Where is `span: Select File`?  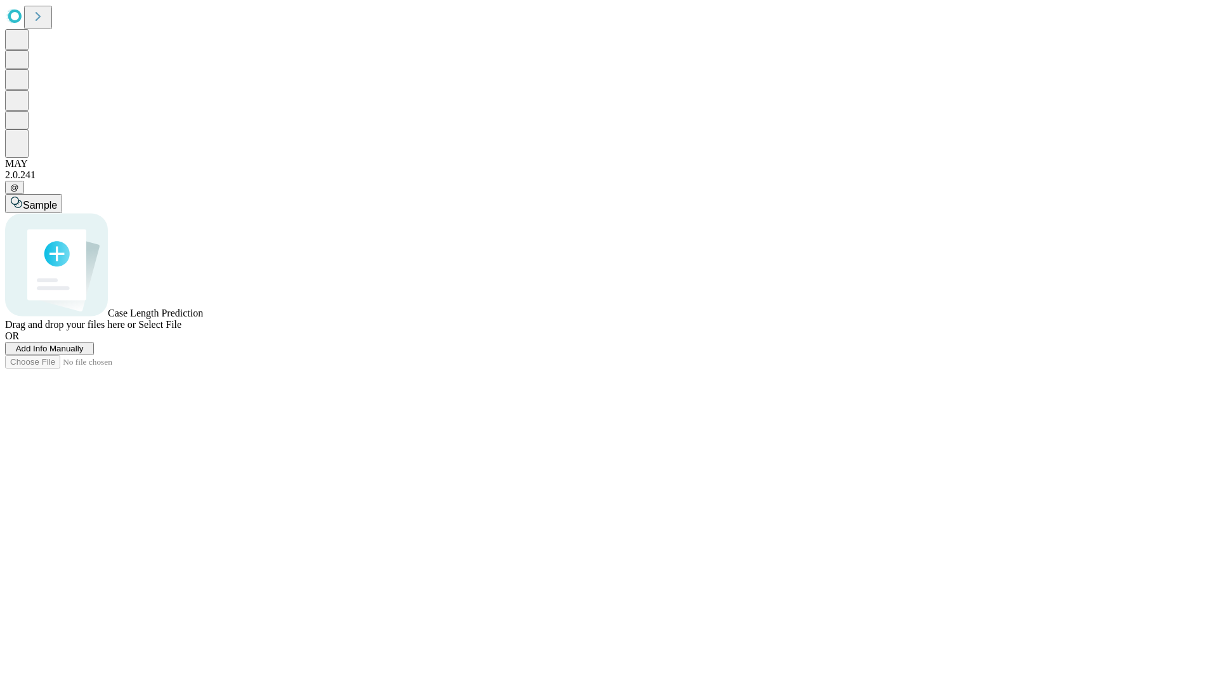 span: Select File is located at coordinates (160, 324).